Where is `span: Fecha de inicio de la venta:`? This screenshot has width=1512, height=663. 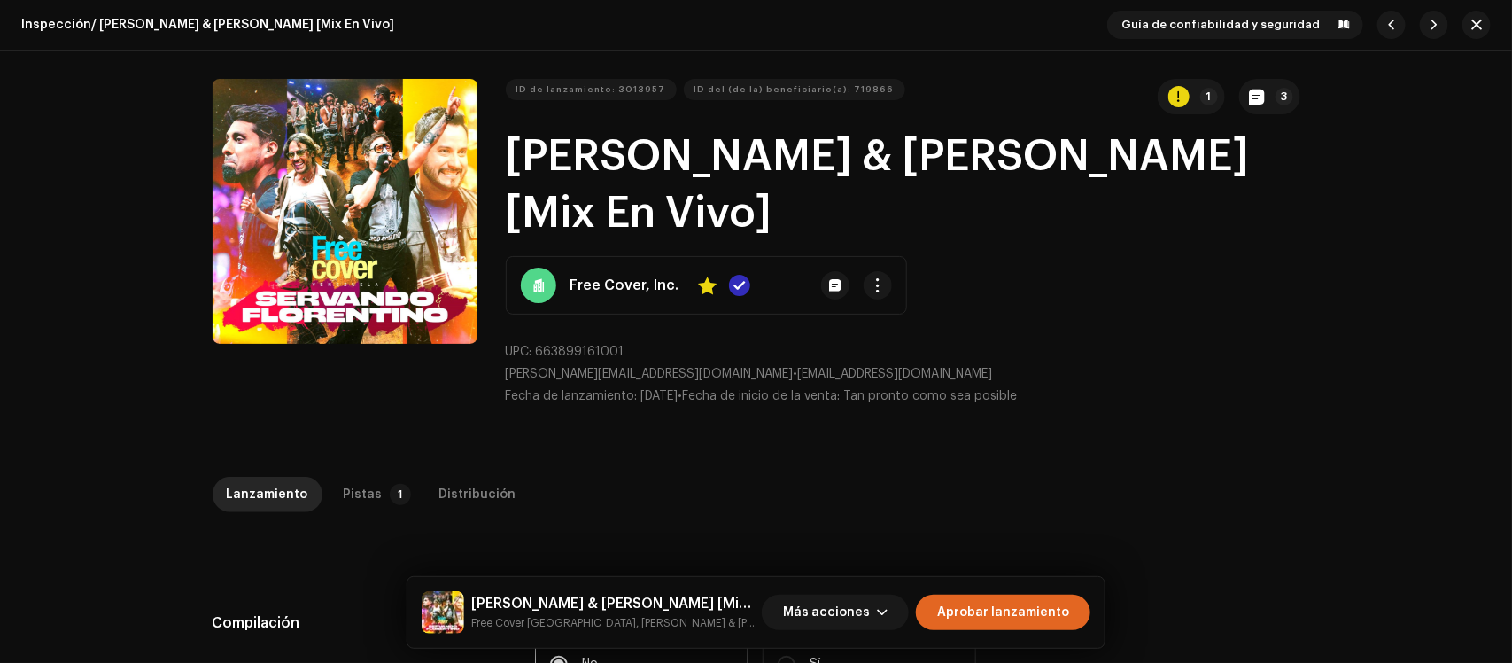 span: Fecha de inicio de la venta: is located at coordinates (762, 396).